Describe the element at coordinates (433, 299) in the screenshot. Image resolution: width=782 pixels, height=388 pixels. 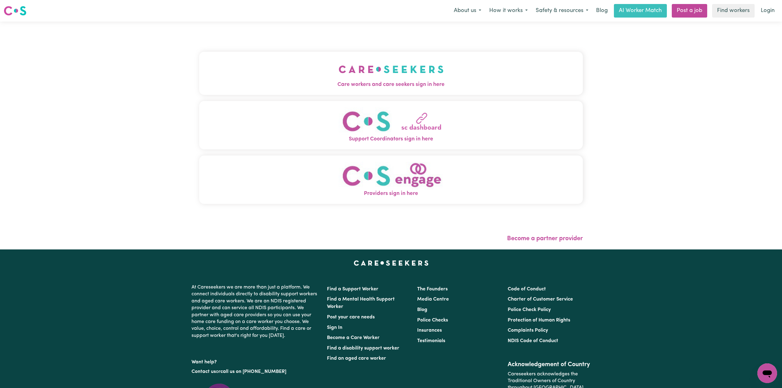
I see `a: Media Centre` at that location.